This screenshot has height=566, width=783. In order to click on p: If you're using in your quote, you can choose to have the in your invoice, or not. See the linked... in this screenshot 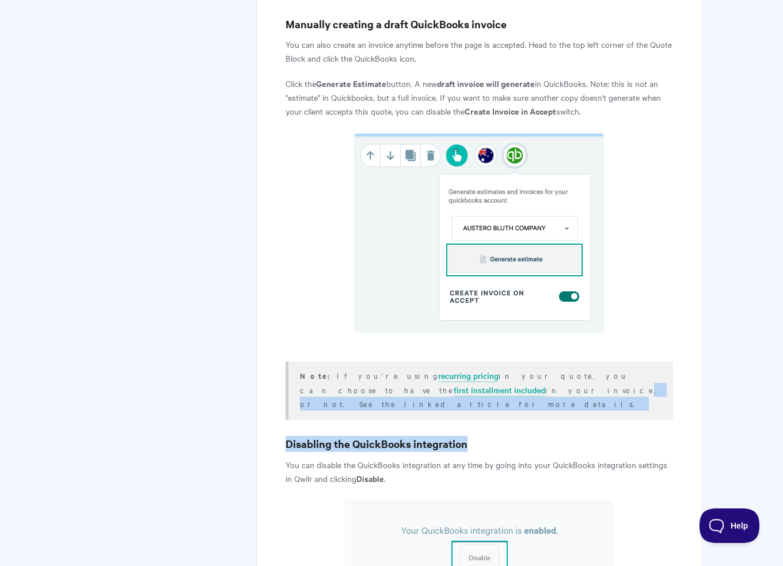, I will do `click(479, 389)`.